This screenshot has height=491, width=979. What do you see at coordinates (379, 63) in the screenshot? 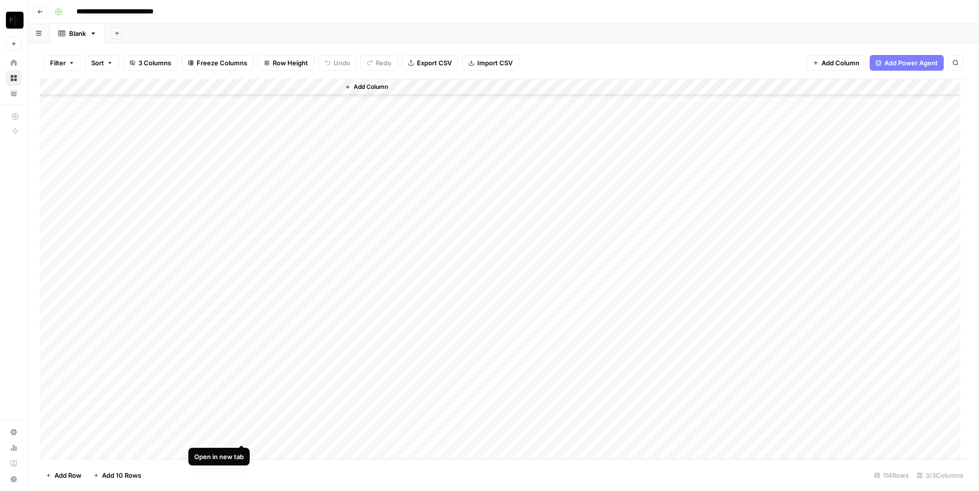
I see `button: Redo` at bounding box center [379, 63].